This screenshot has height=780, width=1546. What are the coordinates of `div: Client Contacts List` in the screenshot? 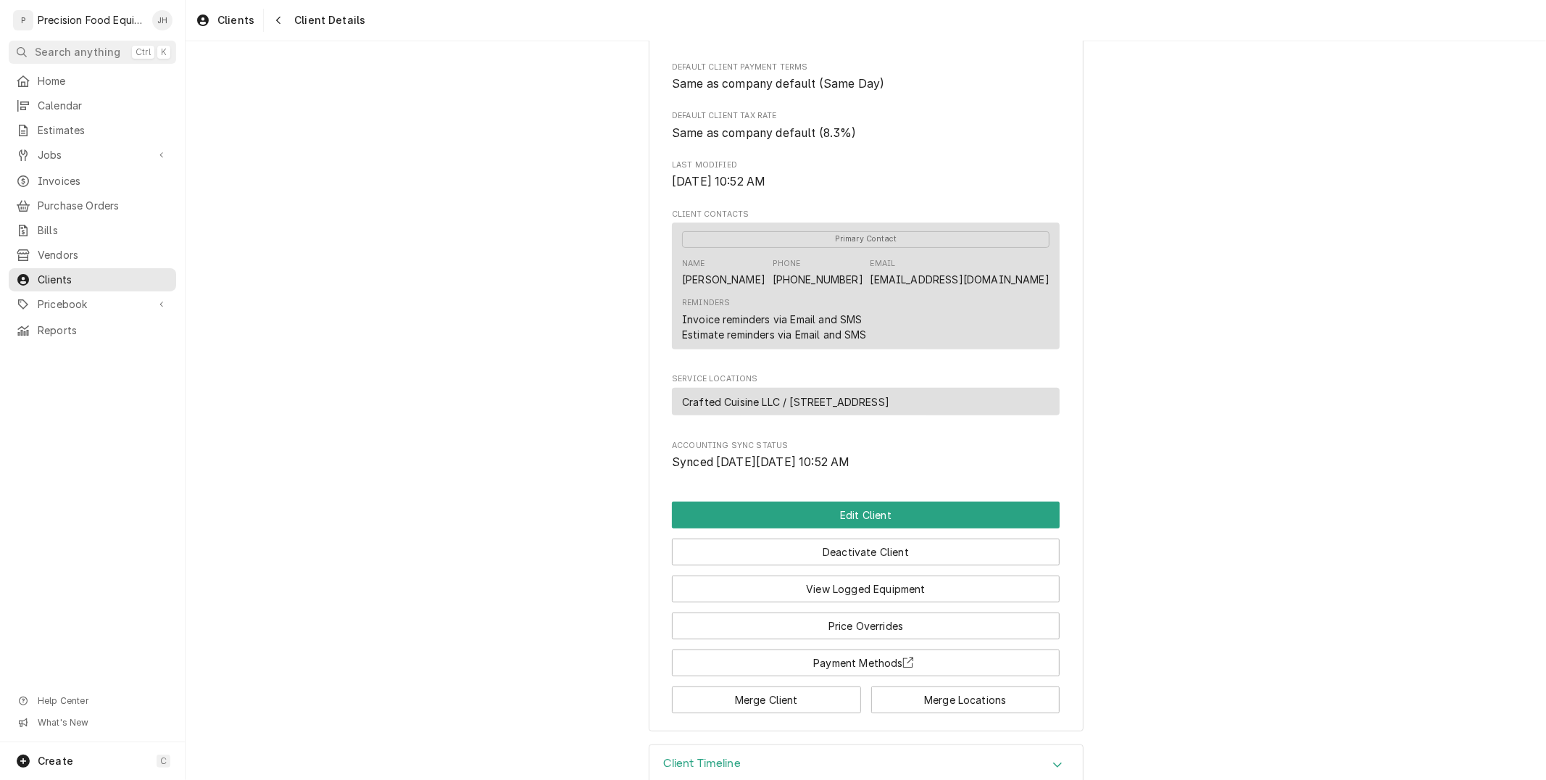 It's located at (865, 289).